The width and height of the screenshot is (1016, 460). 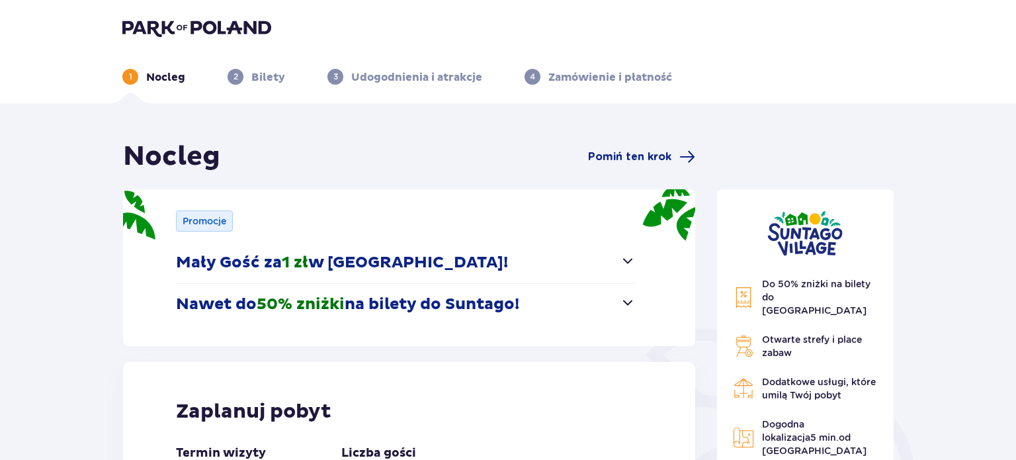 What do you see at coordinates (405, 77) in the screenshot?
I see `div: 3Udogodnienia i atrakcje` at bounding box center [405, 77].